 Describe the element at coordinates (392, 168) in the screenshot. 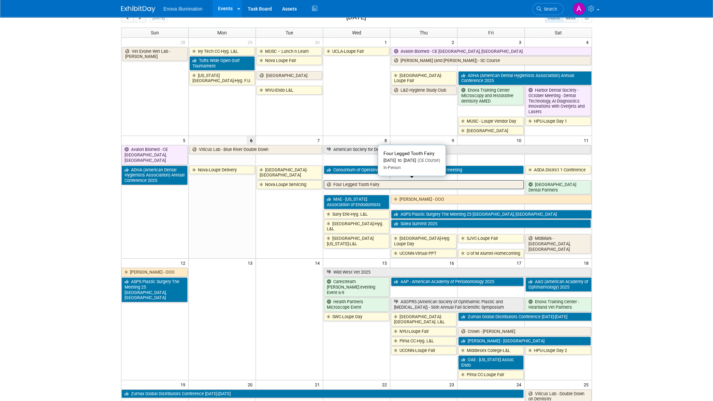

I see `span: In-Person` at that location.